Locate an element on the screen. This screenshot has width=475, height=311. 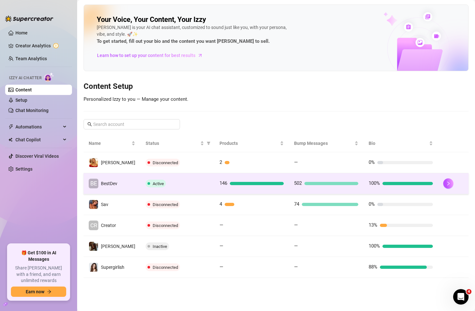
a: Learn how to set up your content for best results is located at coordinates (152, 55).